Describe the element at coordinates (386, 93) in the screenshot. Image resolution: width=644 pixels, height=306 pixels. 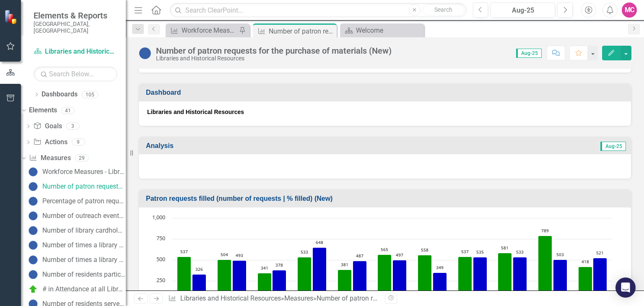
I see `h3: Dashboard` at that location.